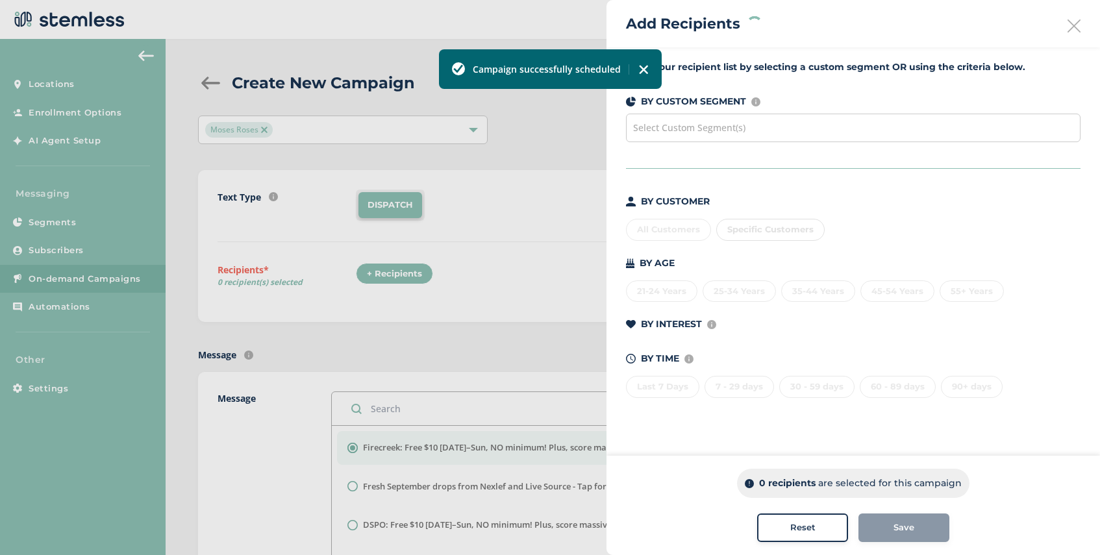  I want to click on label: Campaign successfully scheduled, so click(547, 69).